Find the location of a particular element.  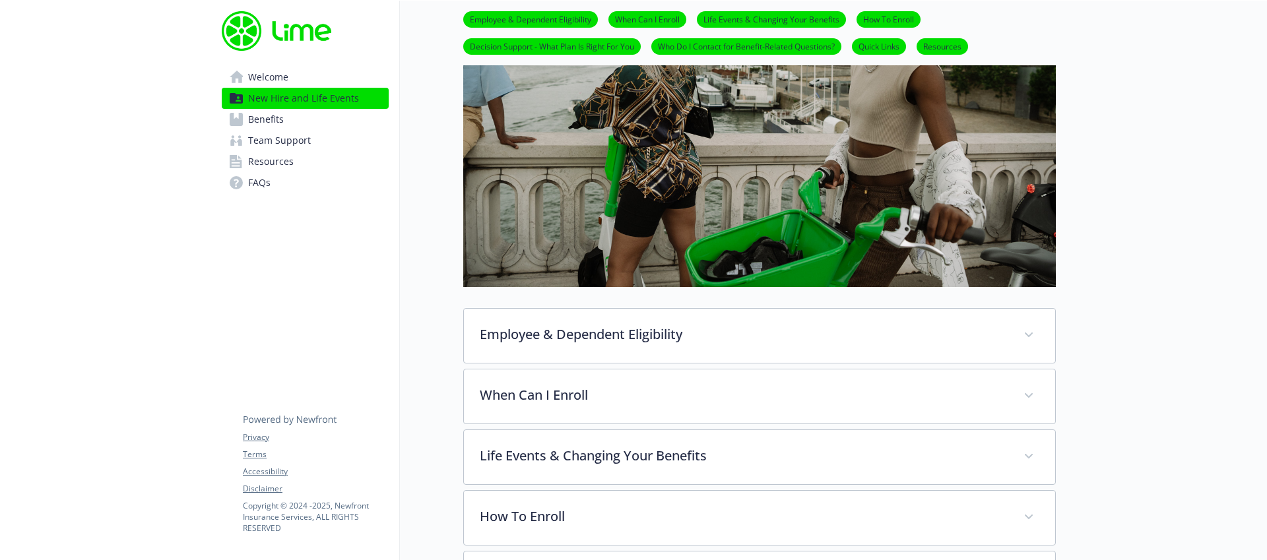

a: Team Support is located at coordinates (305, 141).